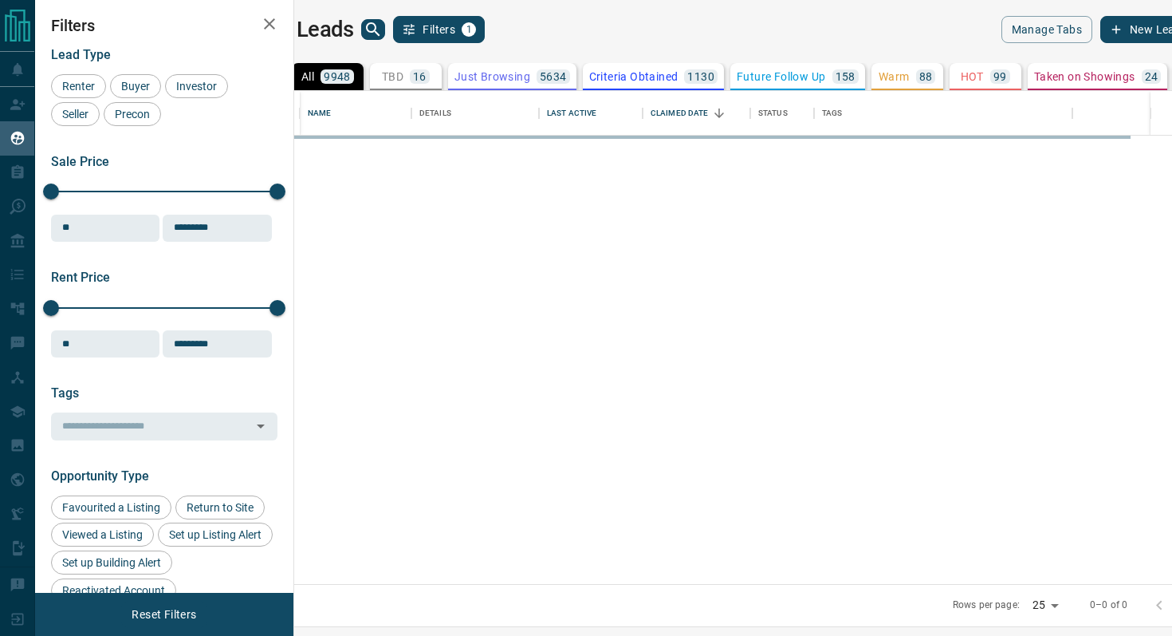 The height and width of the screenshot is (636, 1172). What do you see at coordinates (439, 30) in the screenshot?
I see `button: Filters1` at bounding box center [439, 30].